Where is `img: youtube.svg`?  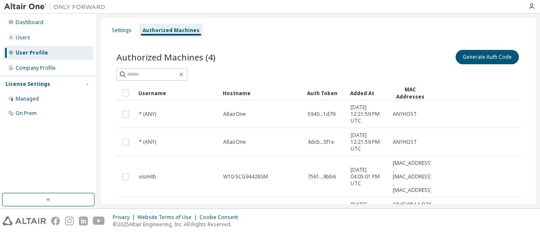 img: youtube.svg is located at coordinates (99, 220).